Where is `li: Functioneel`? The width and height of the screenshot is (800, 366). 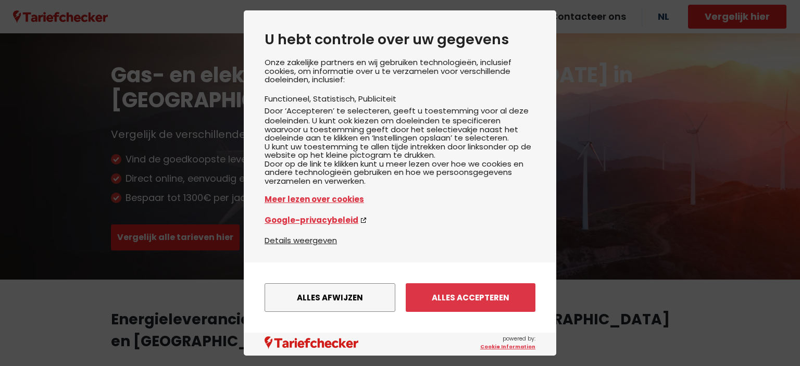 li: Functioneel is located at coordinates (289, 98).